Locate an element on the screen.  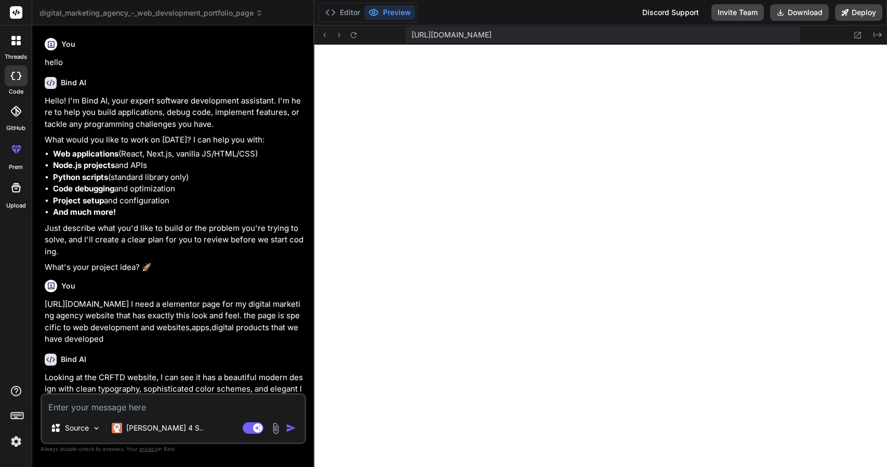
strong: Web applications is located at coordinates (86, 153).